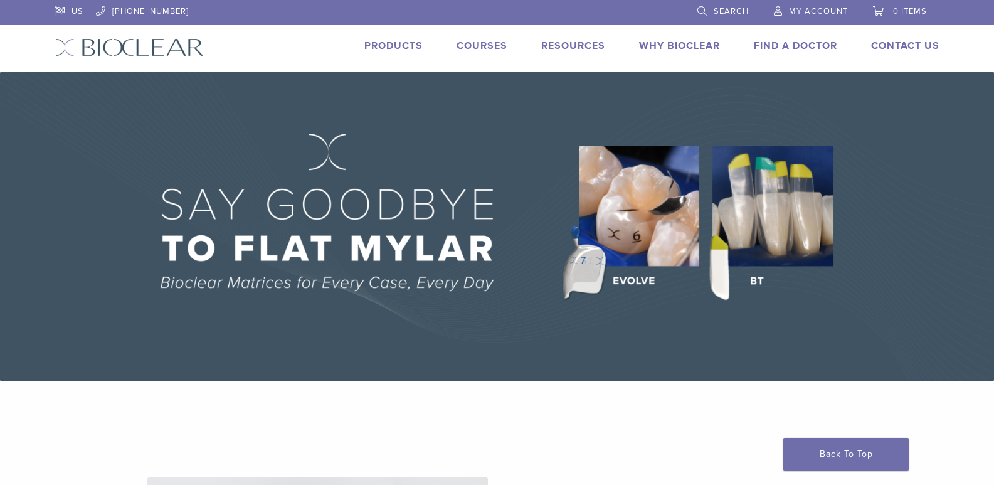 The width and height of the screenshot is (994, 485). Describe the element at coordinates (910, 11) in the screenshot. I see `span: 0 items` at that location.